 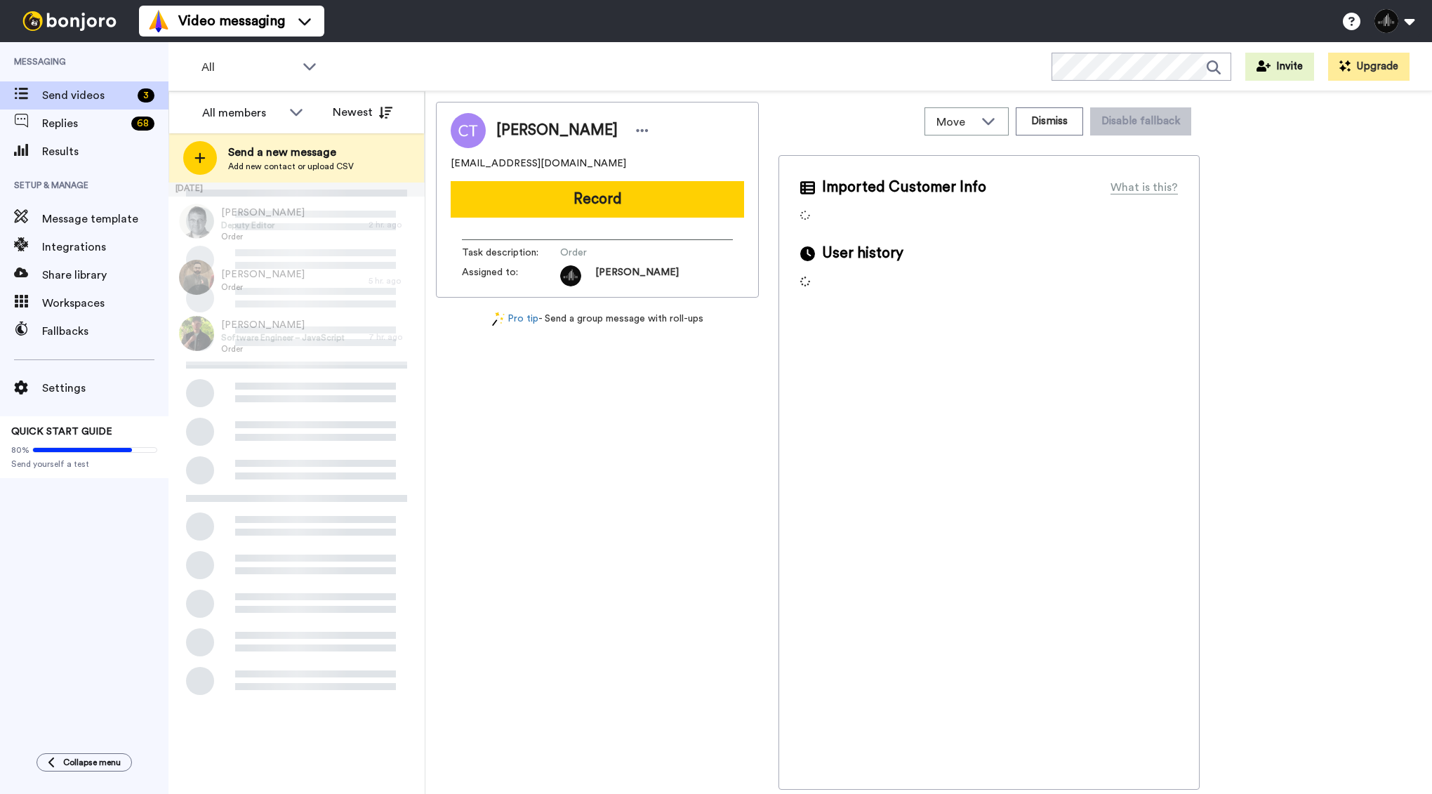 I want to click on img: 8eebf7b9-0f15-494c-9298-6f0cbaddf06e-1708084966.jpg, so click(x=571, y=276).